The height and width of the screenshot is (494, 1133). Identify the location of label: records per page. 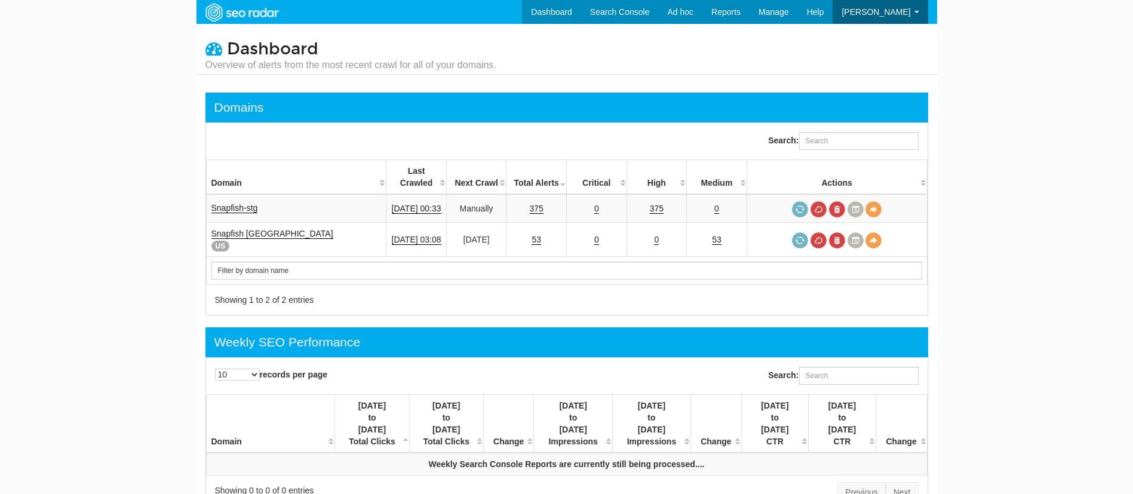
(271, 375).